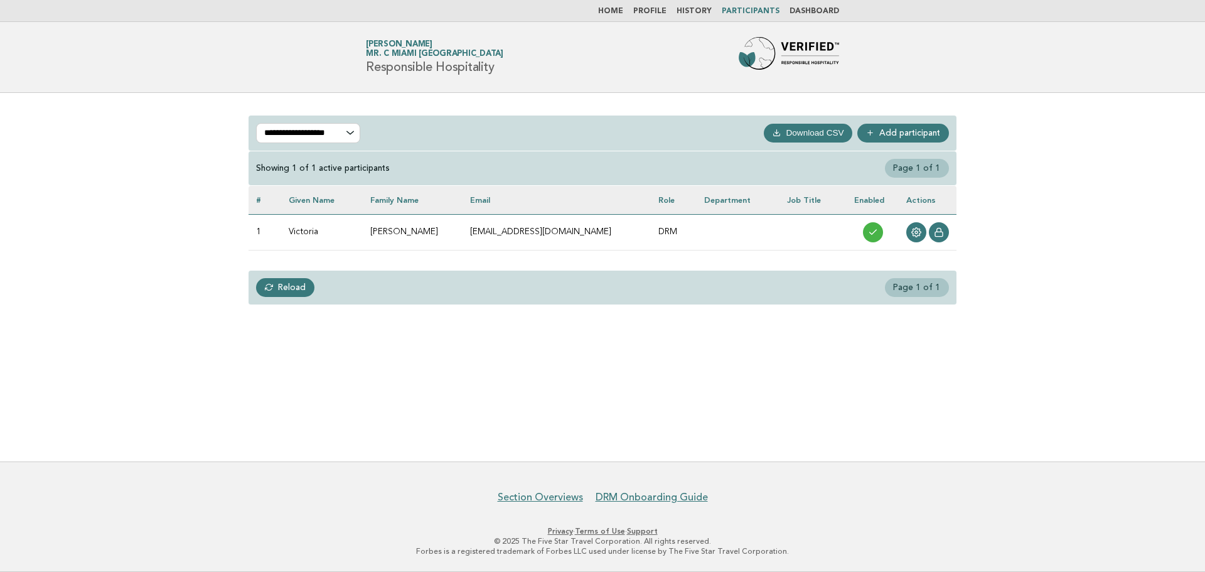 The width and height of the screenshot is (1205, 572). I want to click on th: Given name, so click(322, 200).